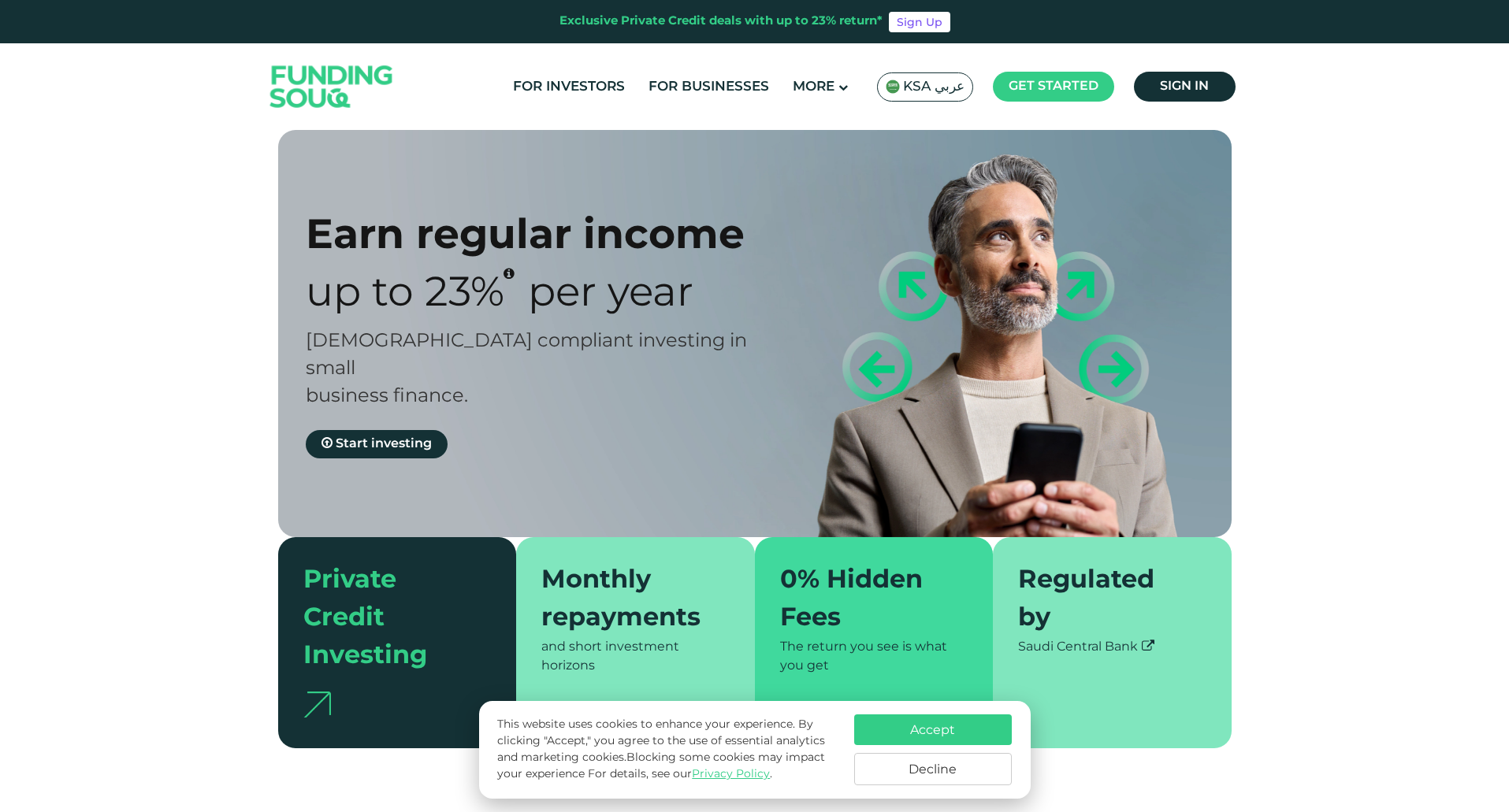  I want to click on span: Sign in, so click(1185, 86).